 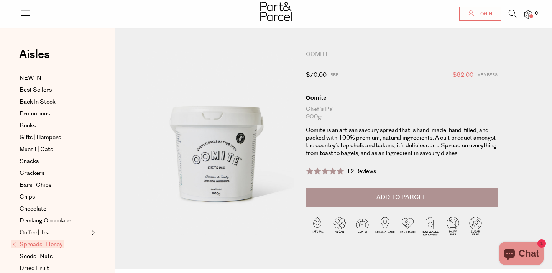 What do you see at coordinates (36, 256) in the screenshot?
I see `span: Seeds | Nuts` at bounding box center [36, 256].